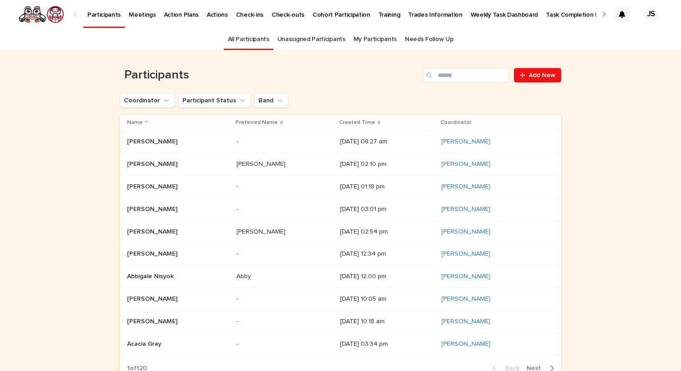  Describe the element at coordinates (456, 123) in the screenshot. I see `p: Coordinator` at that location.